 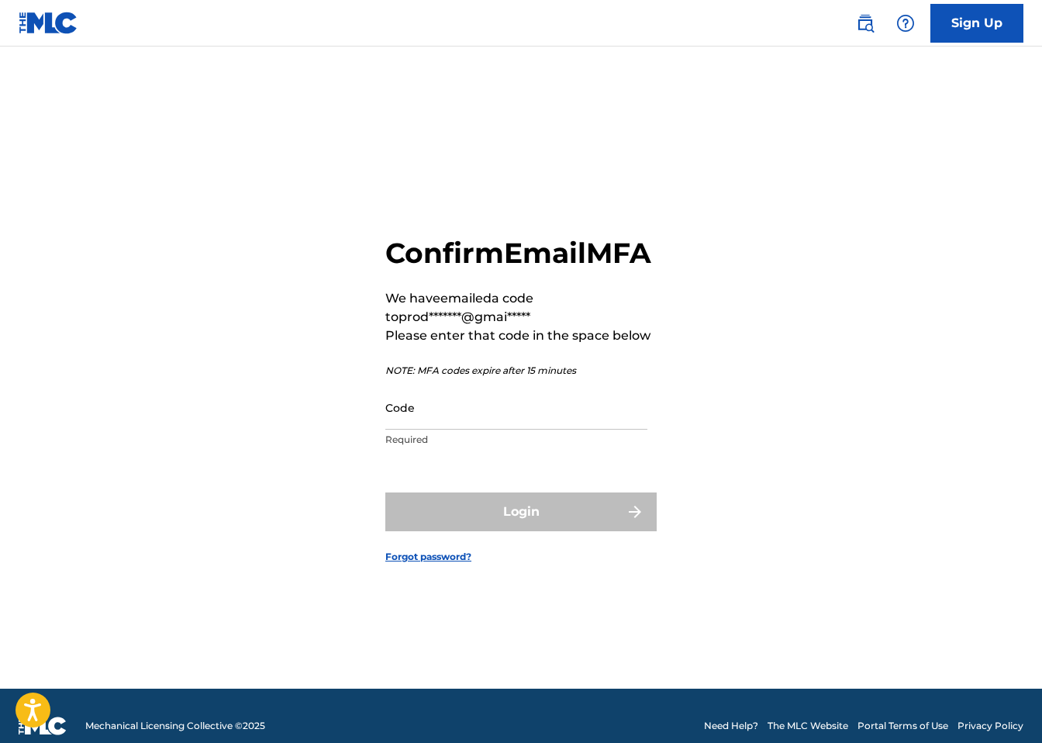 What do you see at coordinates (990, 726) in the screenshot?
I see `a: Privacy Policy` at bounding box center [990, 726].